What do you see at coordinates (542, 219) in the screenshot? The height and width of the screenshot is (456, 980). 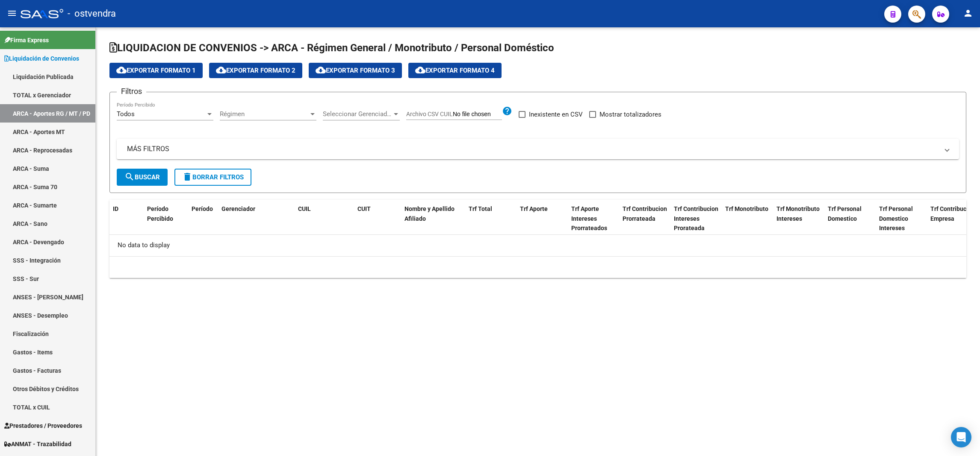 I see `datatable-header-cell: Trf Aporte` at bounding box center [542, 219].